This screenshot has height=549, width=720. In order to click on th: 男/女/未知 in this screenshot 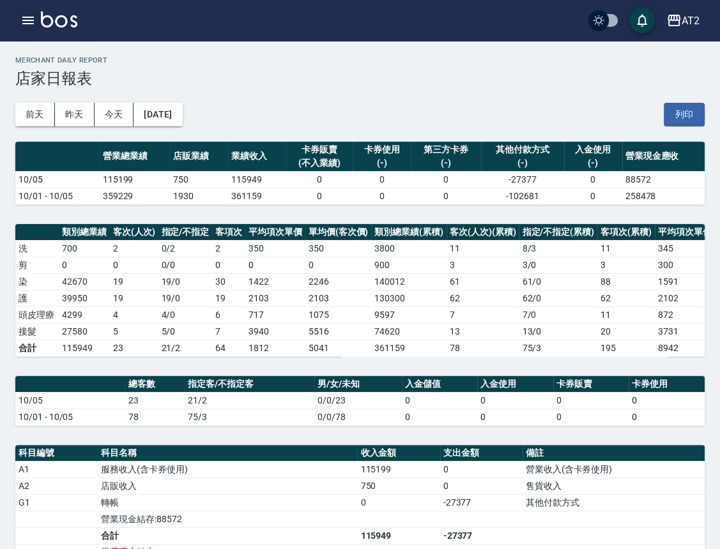, I will do `click(358, 385)`.